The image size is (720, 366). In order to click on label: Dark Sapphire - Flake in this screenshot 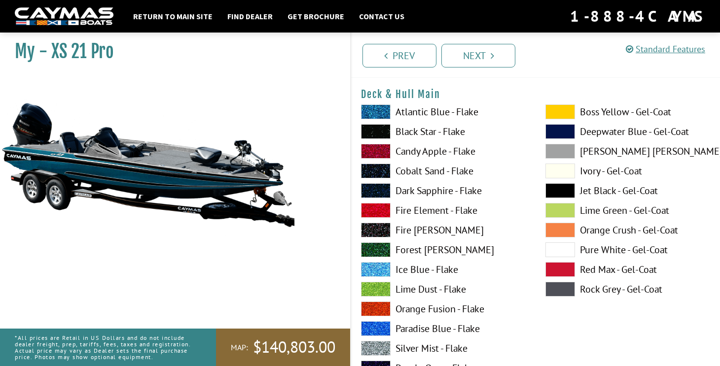, I will do `click(443, 191)`.